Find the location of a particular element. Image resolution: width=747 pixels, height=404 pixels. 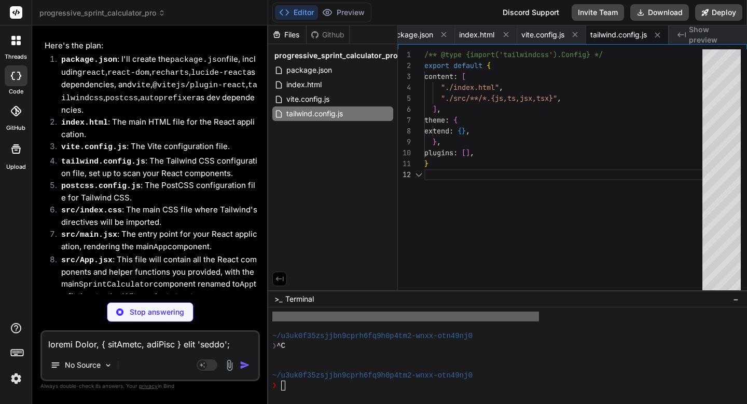

code: src/index.css is located at coordinates (91, 210).